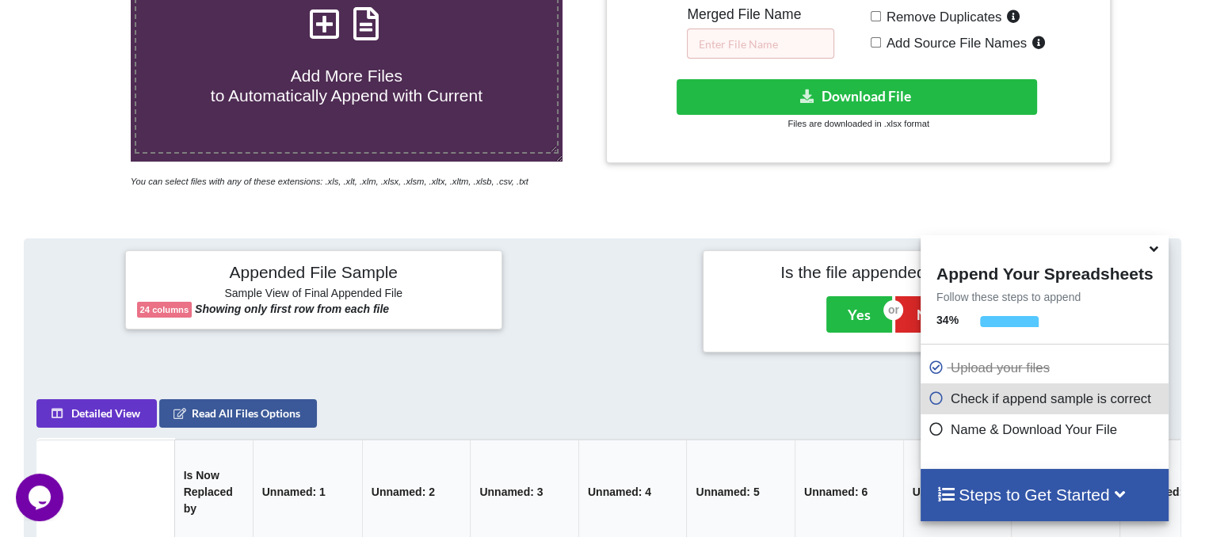 The width and height of the screenshot is (1205, 537). What do you see at coordinates (346, 86) in the screenshot?
I see `span: Add More Files to Automatically Append with Current` at bounding box center [346, 86].